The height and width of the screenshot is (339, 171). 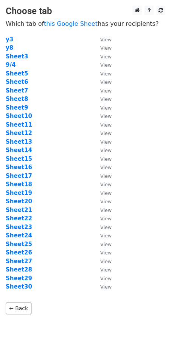 What do you see at coordinates (19, 176) in the screenshot?
I see `a: Sheet17` at bounding box center [19, 176].